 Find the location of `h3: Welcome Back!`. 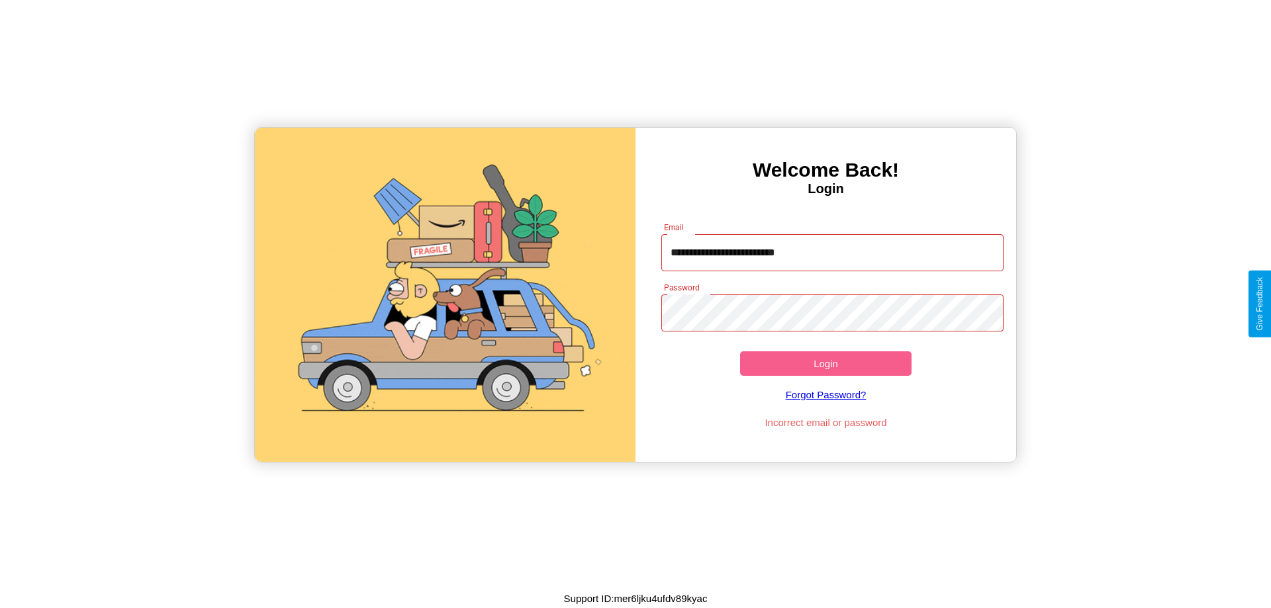

h3: Welcome Back! is located at coordinates (825, 170).